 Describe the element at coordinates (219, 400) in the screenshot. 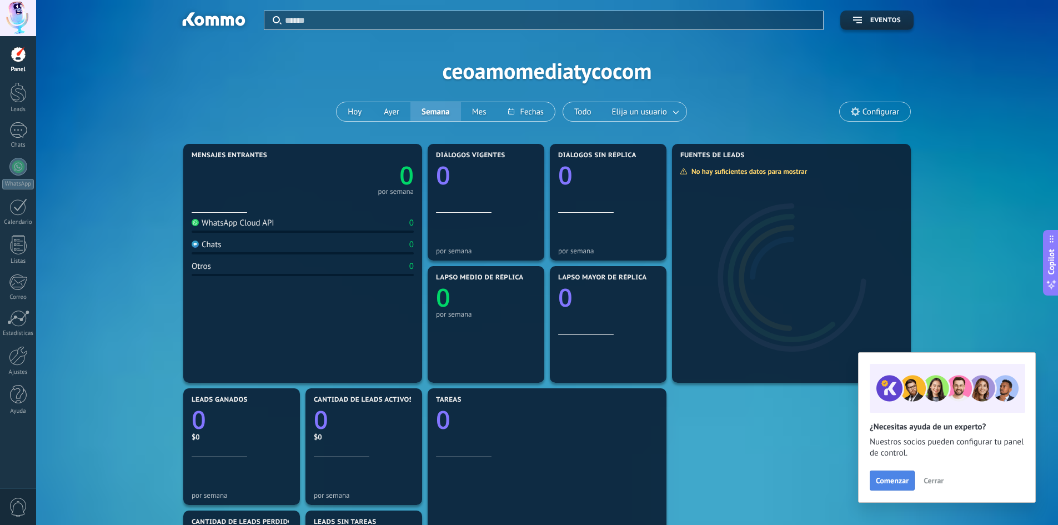

I see `span: Leads ganados` at that location.